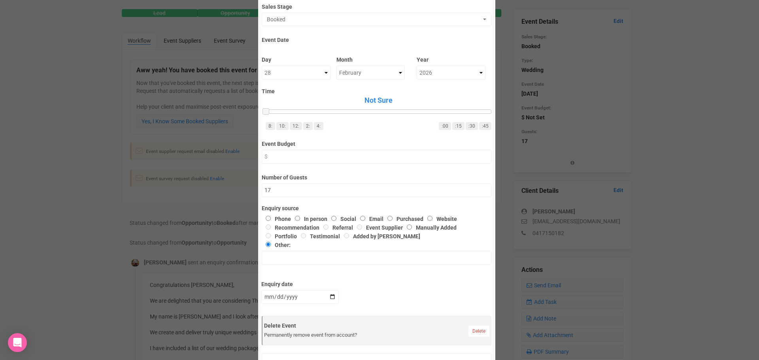 The height and width of the screenshot is (360, 759). What do you see at coordinates (341, 219) in the screenshot?
I see `label: Social` at bounding box center [341, 219].